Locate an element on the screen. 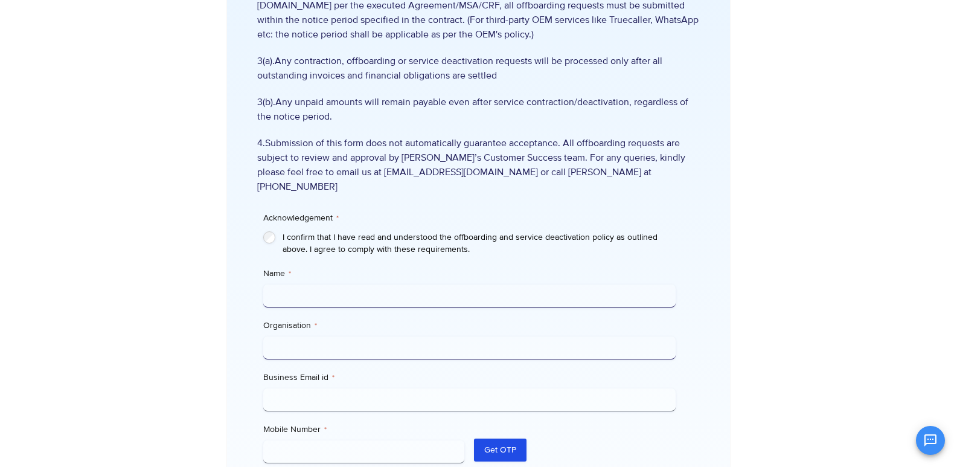  span: 3(b).Any unpaid amounts will remain payable even after service contraction/deactivation, regardle... is located at coordinates (478, 109).